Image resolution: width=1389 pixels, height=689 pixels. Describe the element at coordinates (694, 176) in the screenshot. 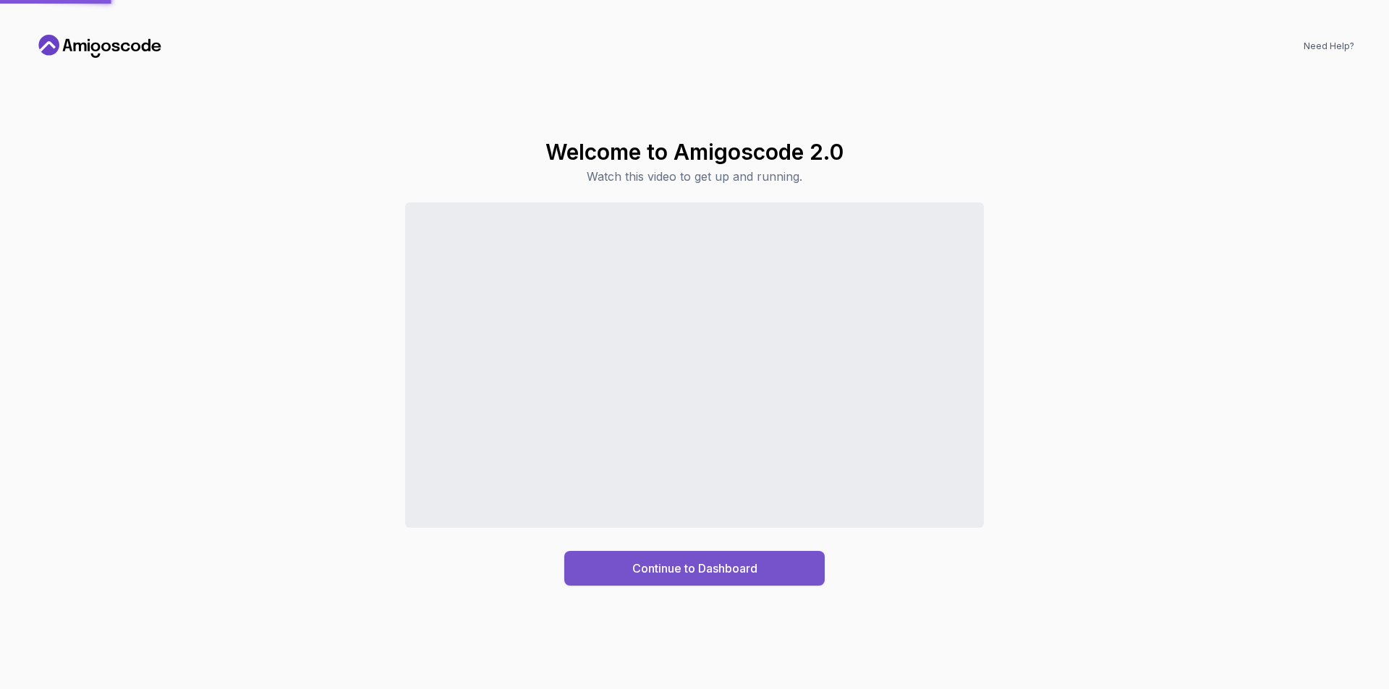

I see `p: Watch this video to get up and running.` at that location.